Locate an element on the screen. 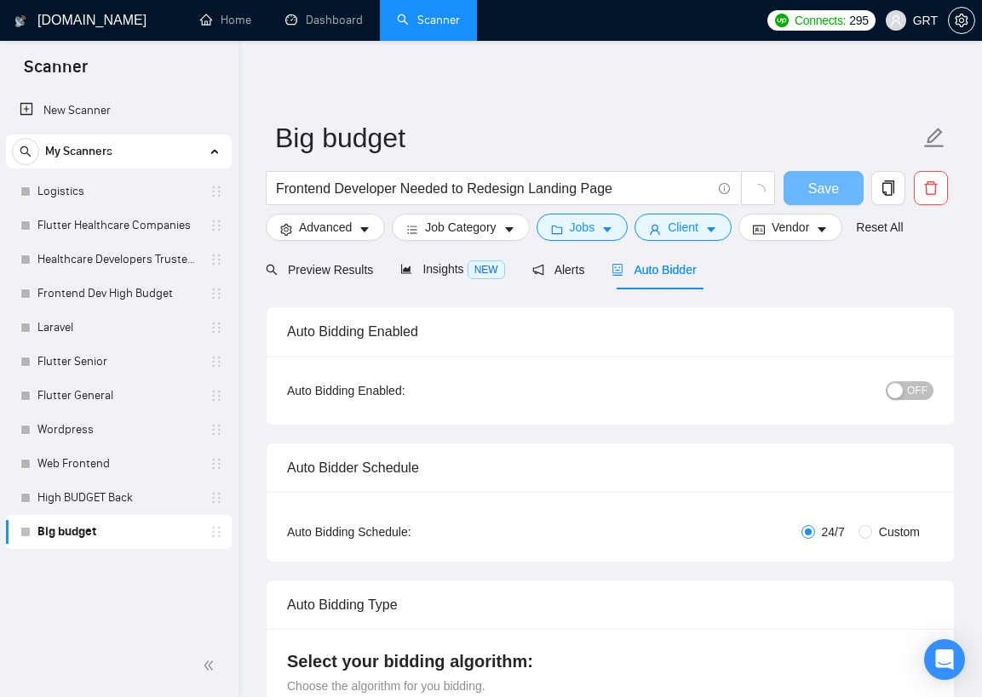 Image resolution: width=982 pixels, height=697 pixels. a: Flutter Senior is located at coordinates (118, 362).